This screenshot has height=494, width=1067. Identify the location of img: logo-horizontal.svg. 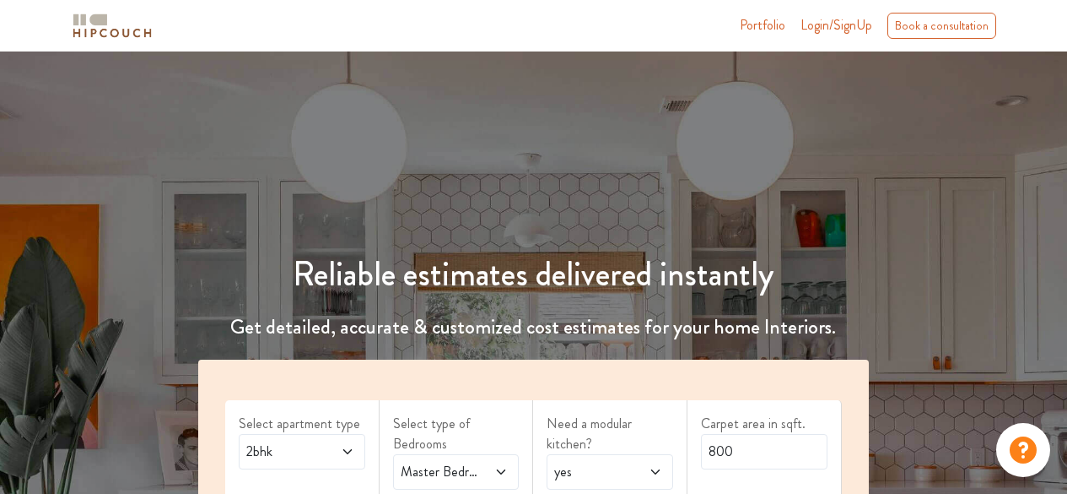
(112, 25).